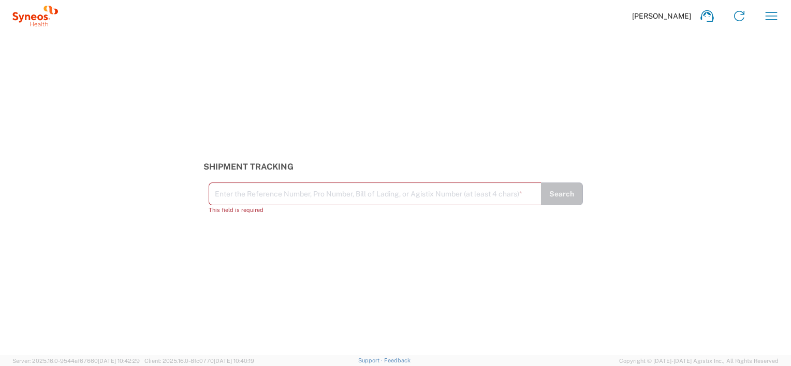  Describe the element at coordinates (395, 167) in the screenshot. I see `h3: Shipment Tracking` at that location.